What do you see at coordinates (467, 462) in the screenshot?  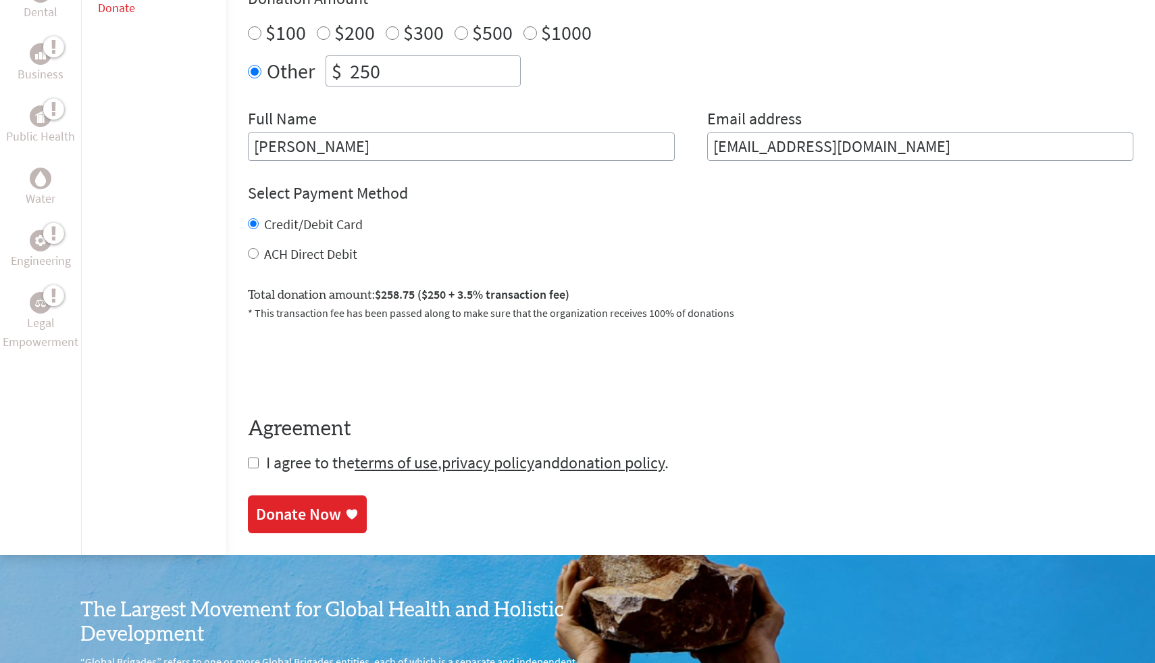 I see `span: I agree to the , and .` at bounding box center [467, 462].